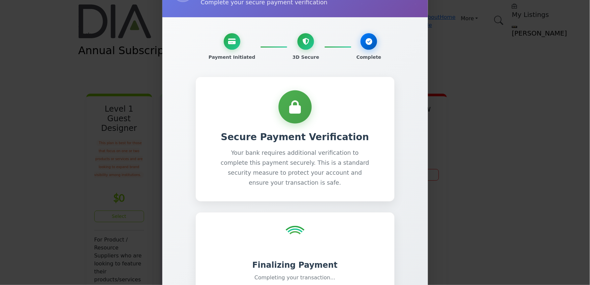 The width and height of the screenshot is (590, 285). I want to click on h3: Finalizing Payment, so click(295, 265).